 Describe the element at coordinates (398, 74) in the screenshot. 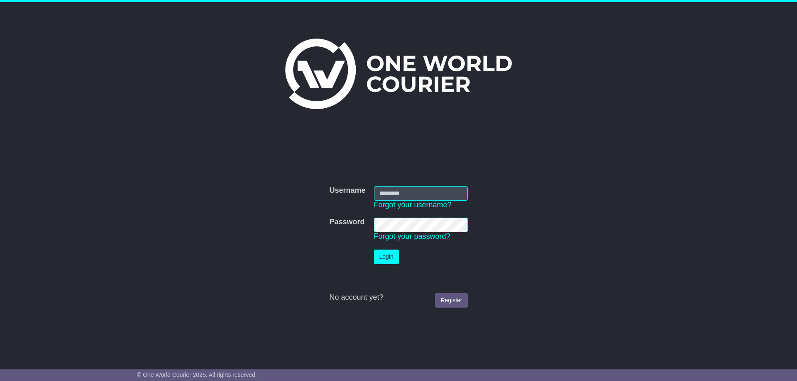

I see `img: One World` at that location.